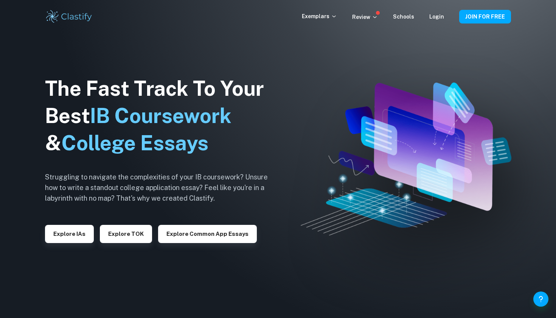 This screenshot has height=318, width=556. Describe the element at coordinates (69, 17) in the screenshot. I see `img: Clastify logo` at that location.